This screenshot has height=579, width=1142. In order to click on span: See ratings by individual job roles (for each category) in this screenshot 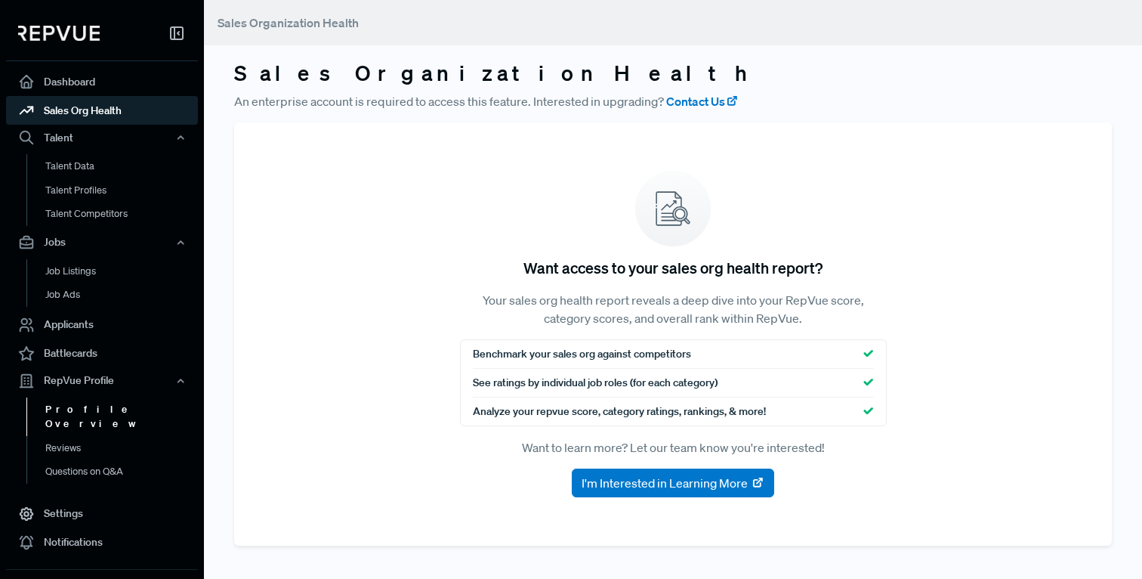, I will do `click(595, 382)`.